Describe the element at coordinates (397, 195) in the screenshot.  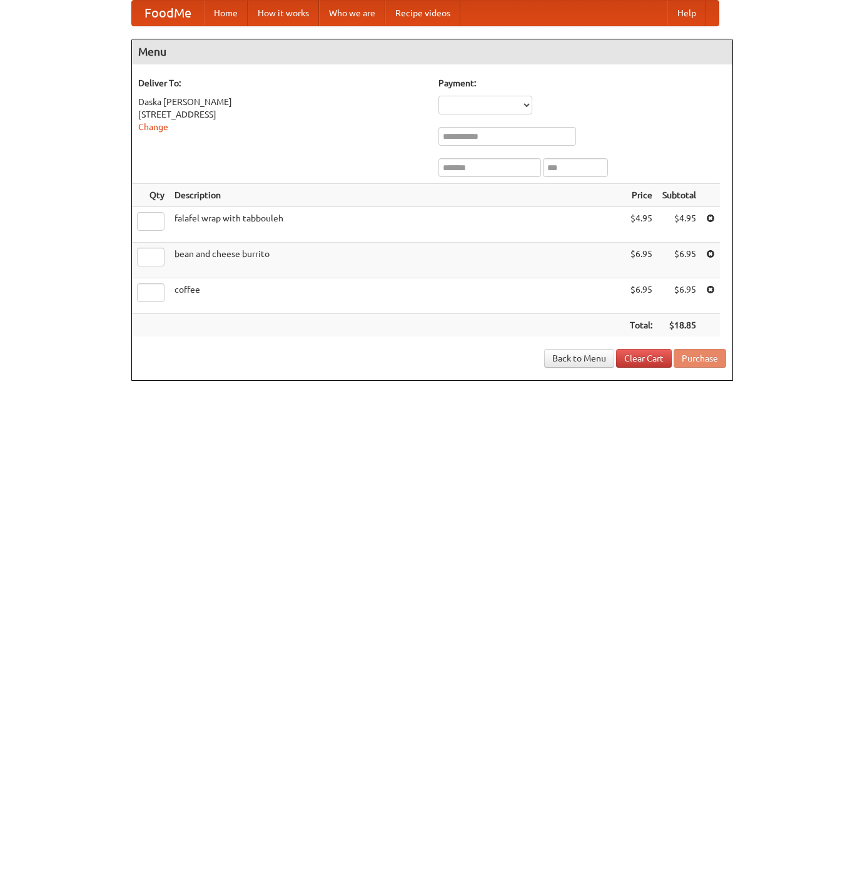
I see `th: Description` at that location.